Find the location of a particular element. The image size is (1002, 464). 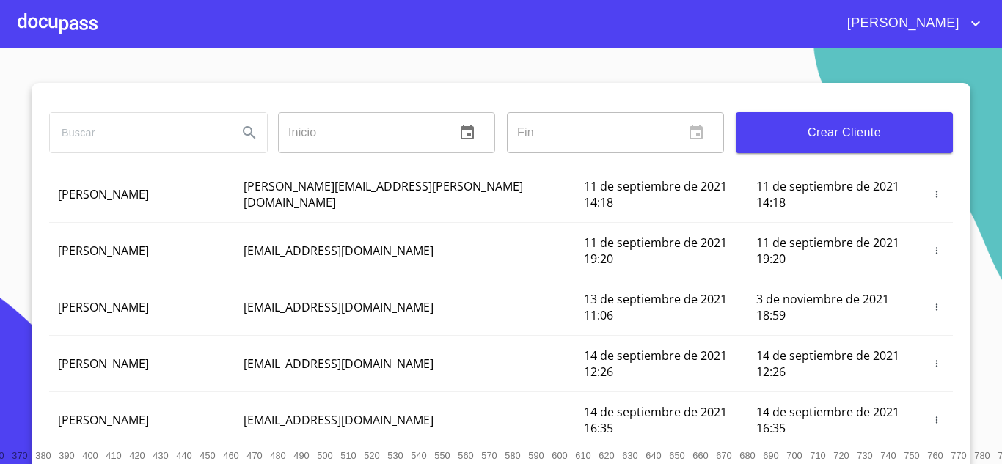

span: 480 is located at coordinates (277, 455).